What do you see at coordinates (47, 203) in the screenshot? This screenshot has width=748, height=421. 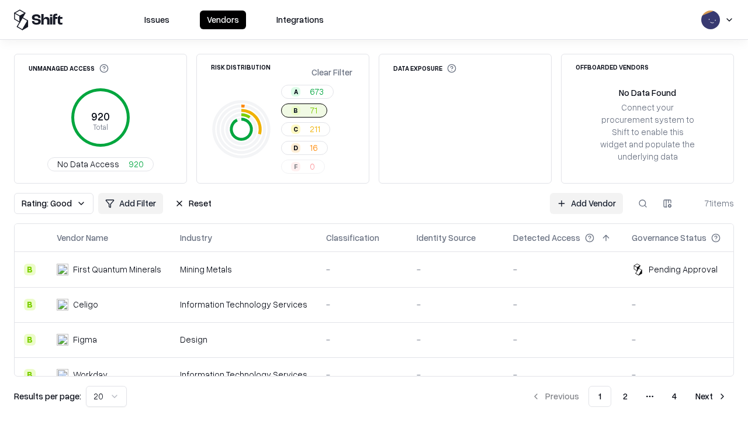 I see `span: Rating: Good` at bounding box center [47, 203].